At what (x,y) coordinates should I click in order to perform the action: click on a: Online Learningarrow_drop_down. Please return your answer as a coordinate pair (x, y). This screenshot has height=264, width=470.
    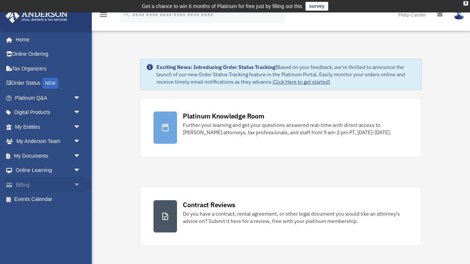
    Looking at the image, I should click on (48, 171).